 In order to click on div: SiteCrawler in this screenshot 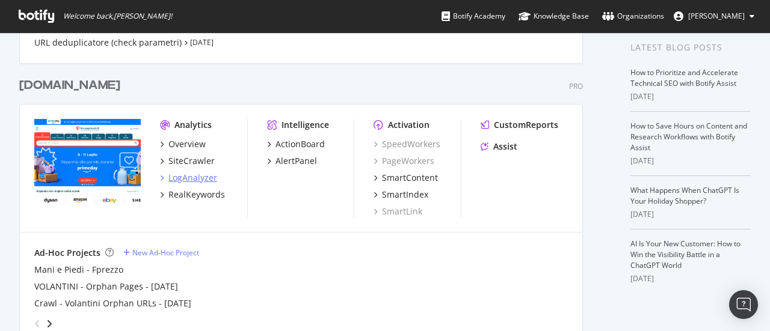, I will do `click(191, 161)`.